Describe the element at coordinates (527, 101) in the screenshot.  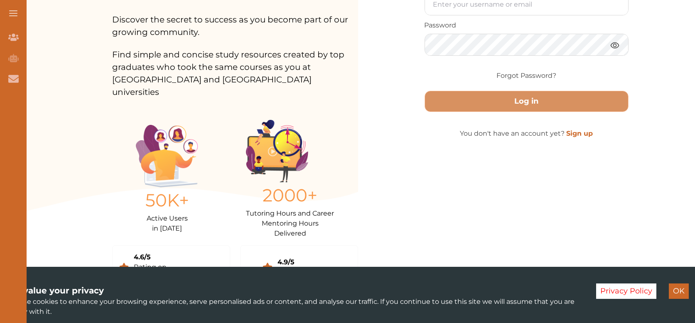
I see `button: Log in` at that location.